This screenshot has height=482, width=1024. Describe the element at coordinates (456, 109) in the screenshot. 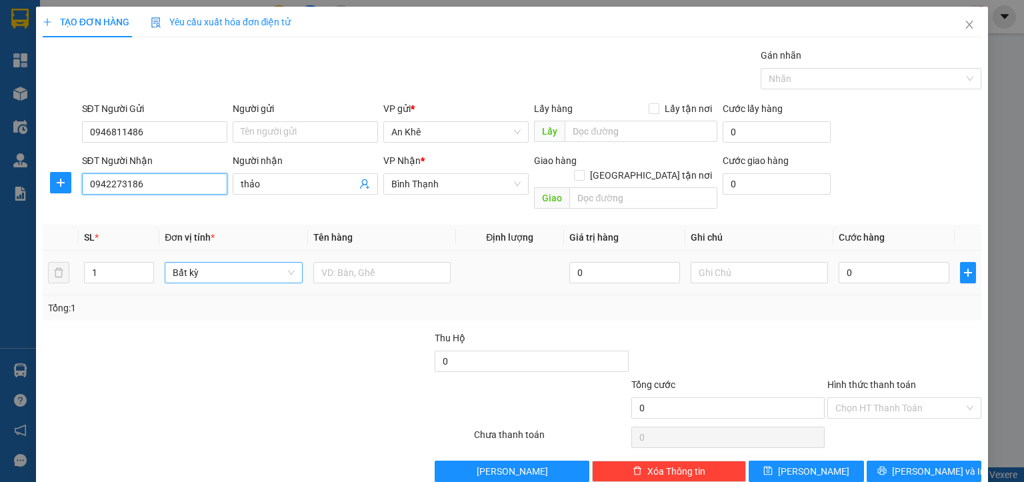

I see `div: VP gửi` at that location.